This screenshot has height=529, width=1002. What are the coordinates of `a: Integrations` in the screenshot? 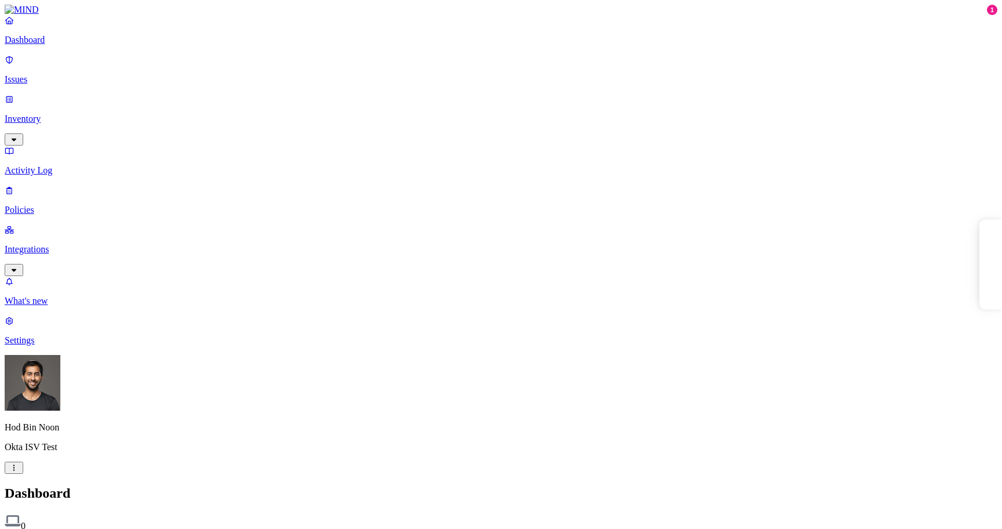 It's located at (501, 250).